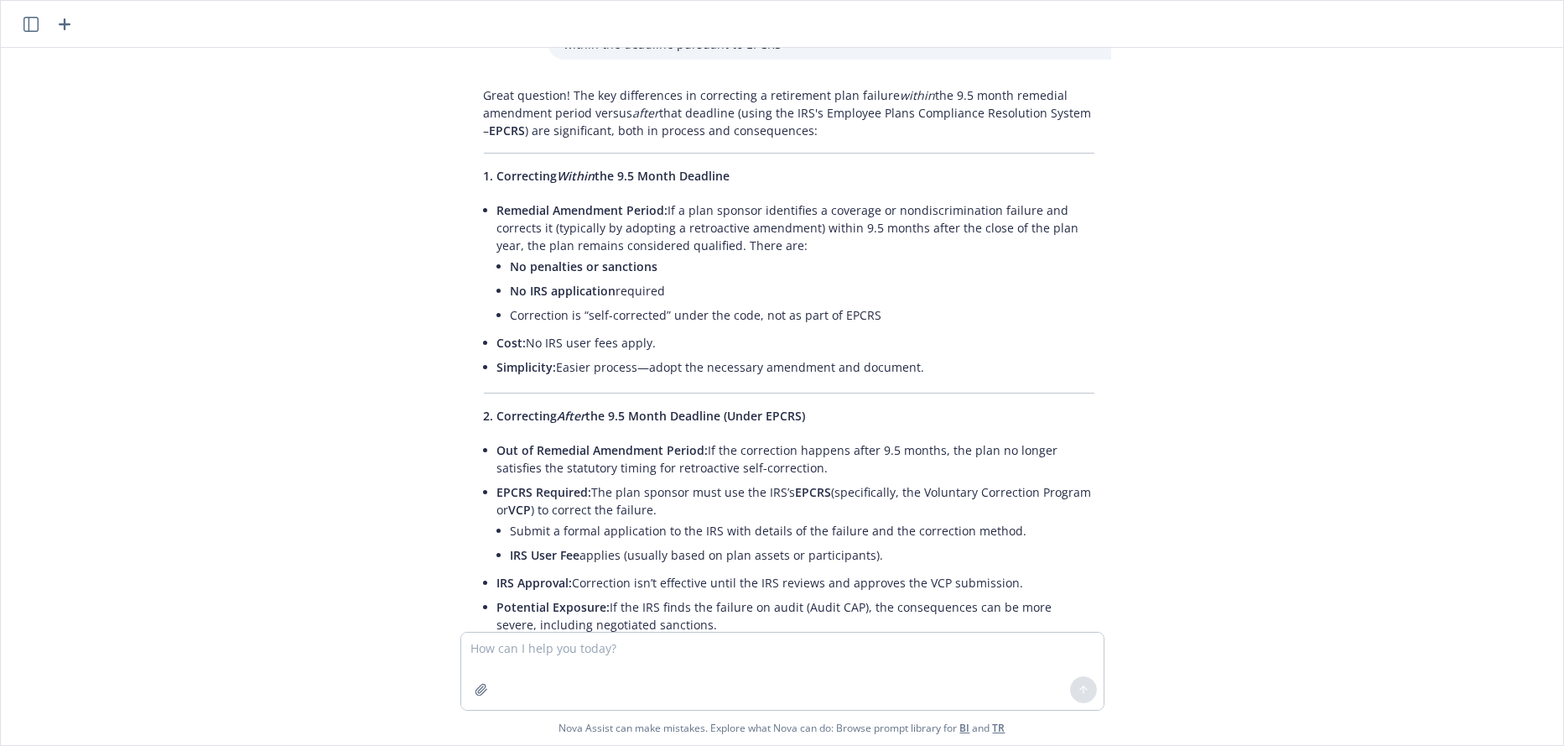 This screenshot has width=1564, height=746. Describe the element at coordinates (796, 342) in the screenshot. I see `li: No IRS user fees apply.` at that location.